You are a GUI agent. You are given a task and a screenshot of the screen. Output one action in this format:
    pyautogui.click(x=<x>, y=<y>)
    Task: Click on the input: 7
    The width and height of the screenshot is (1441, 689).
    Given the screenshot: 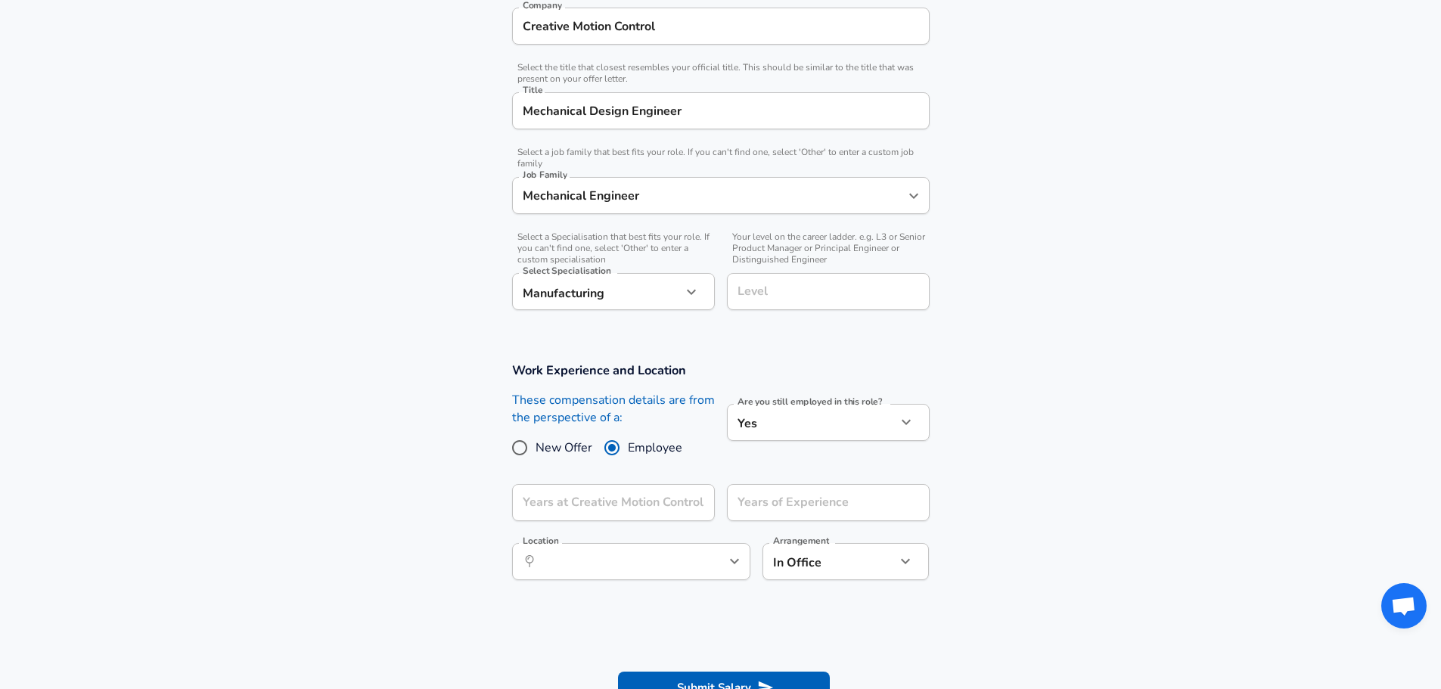 What is the action you would take?
    pyautogui.click(x=812, y=502)
    